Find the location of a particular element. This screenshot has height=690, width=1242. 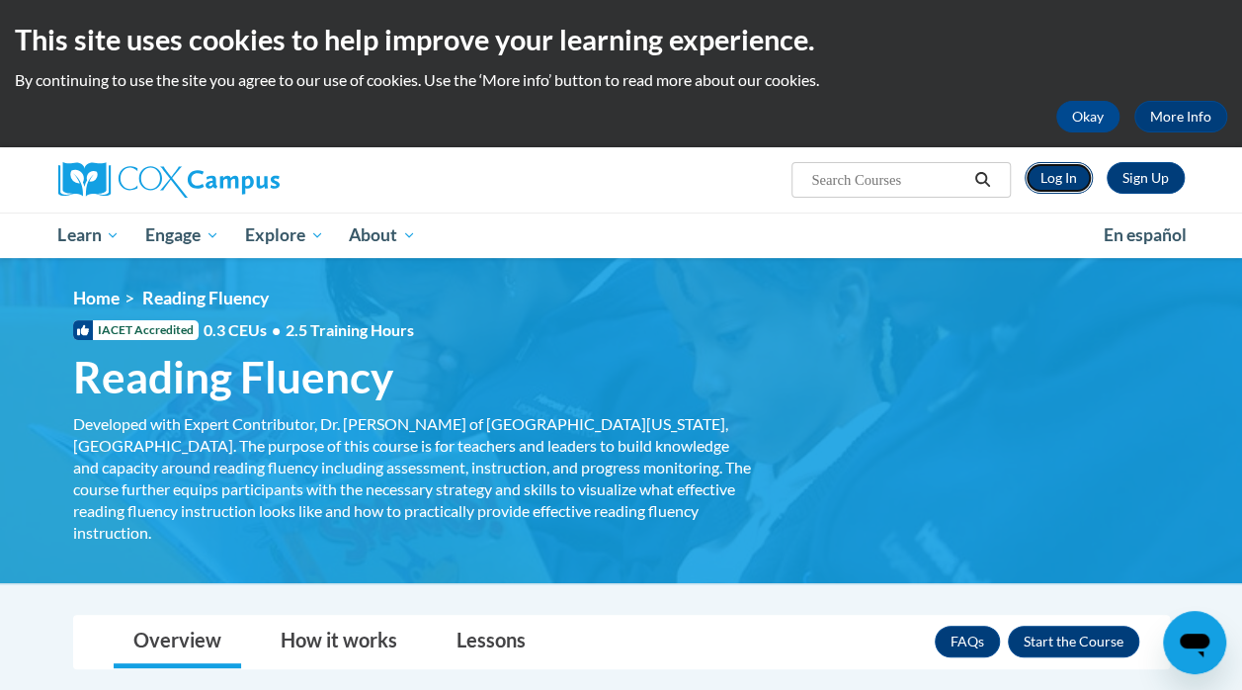

span: Learn is located at coordinates (88, 235).